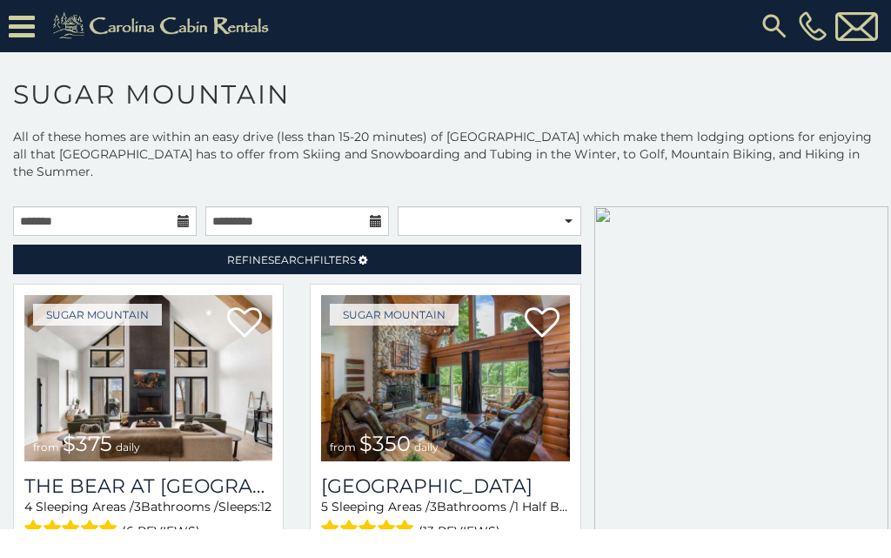 This screenshot has width=891, height=558. I want to click on h3: Grouse Moor Lodge, so click(445, 486).